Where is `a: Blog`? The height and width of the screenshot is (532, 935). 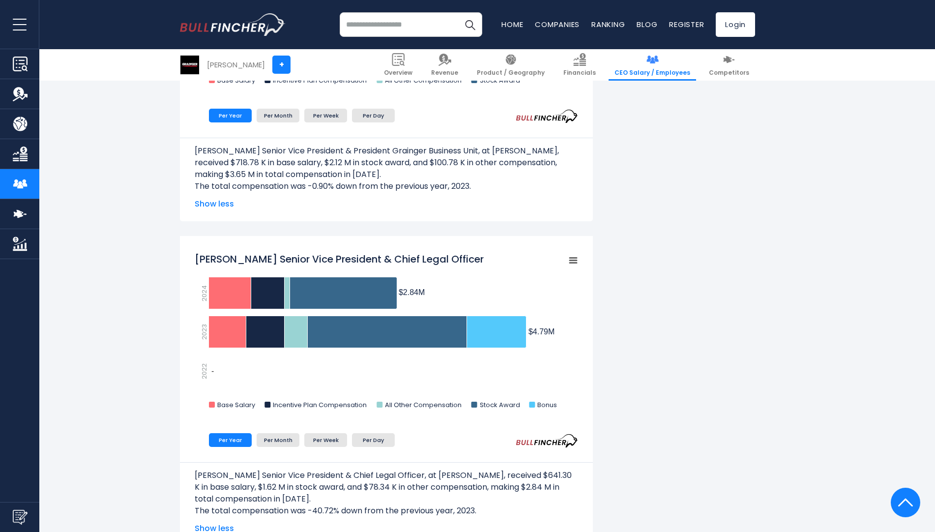
a: Blog is located at coordinates (647, 24).